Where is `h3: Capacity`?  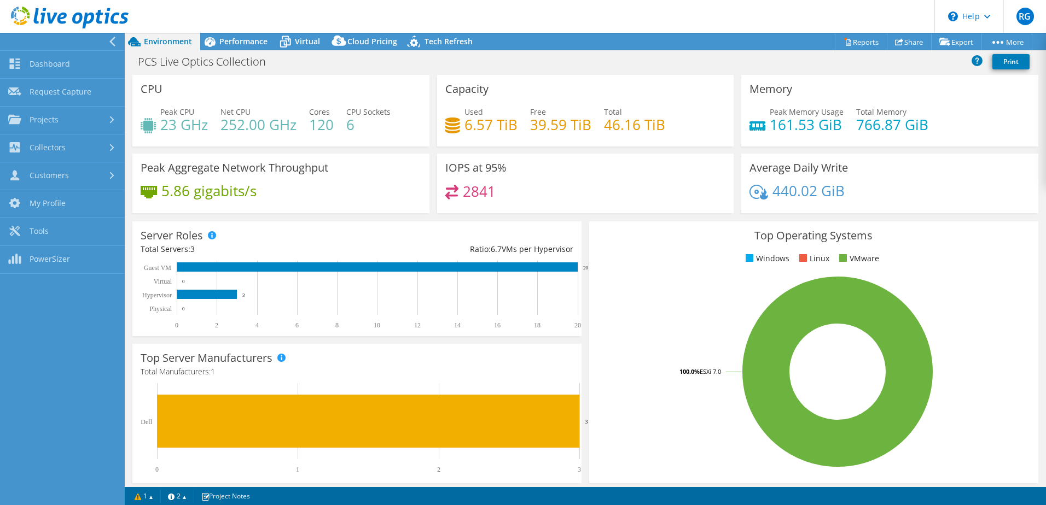
h3: Capacity is located at coordinates (467, 89).